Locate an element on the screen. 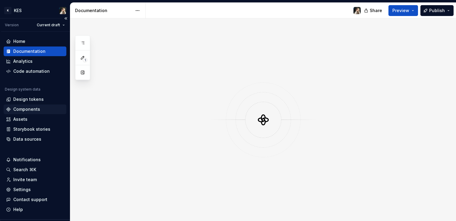 The width and height of the screenshot is (456, 221). div: Design tokens is located at coordinates (28, 99).